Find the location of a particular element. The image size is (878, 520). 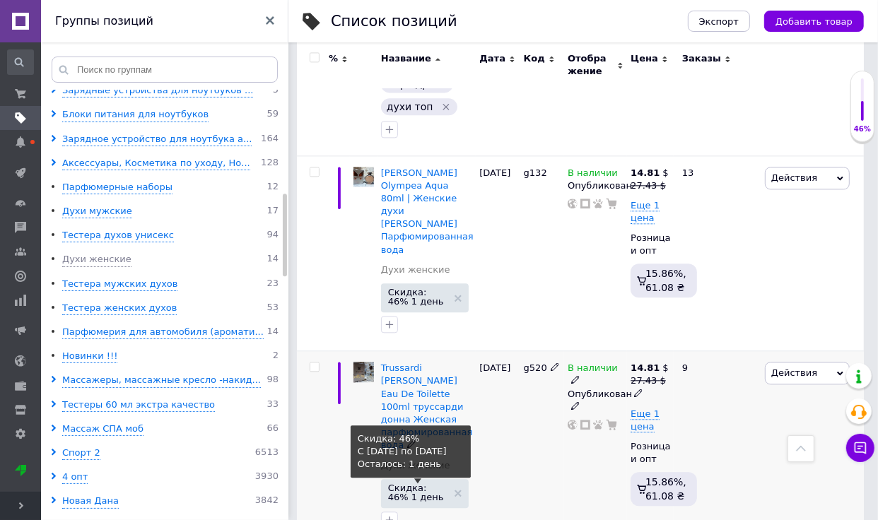

div: Новая Дана is located at coordinates (90, 501).